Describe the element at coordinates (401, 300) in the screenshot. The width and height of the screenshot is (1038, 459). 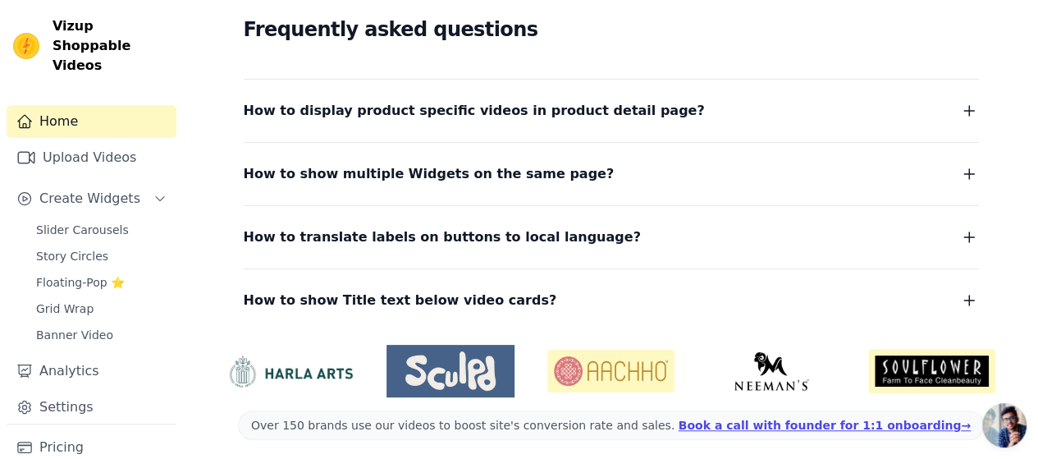
I see `span: How to show Title text below video cards?` at that location.